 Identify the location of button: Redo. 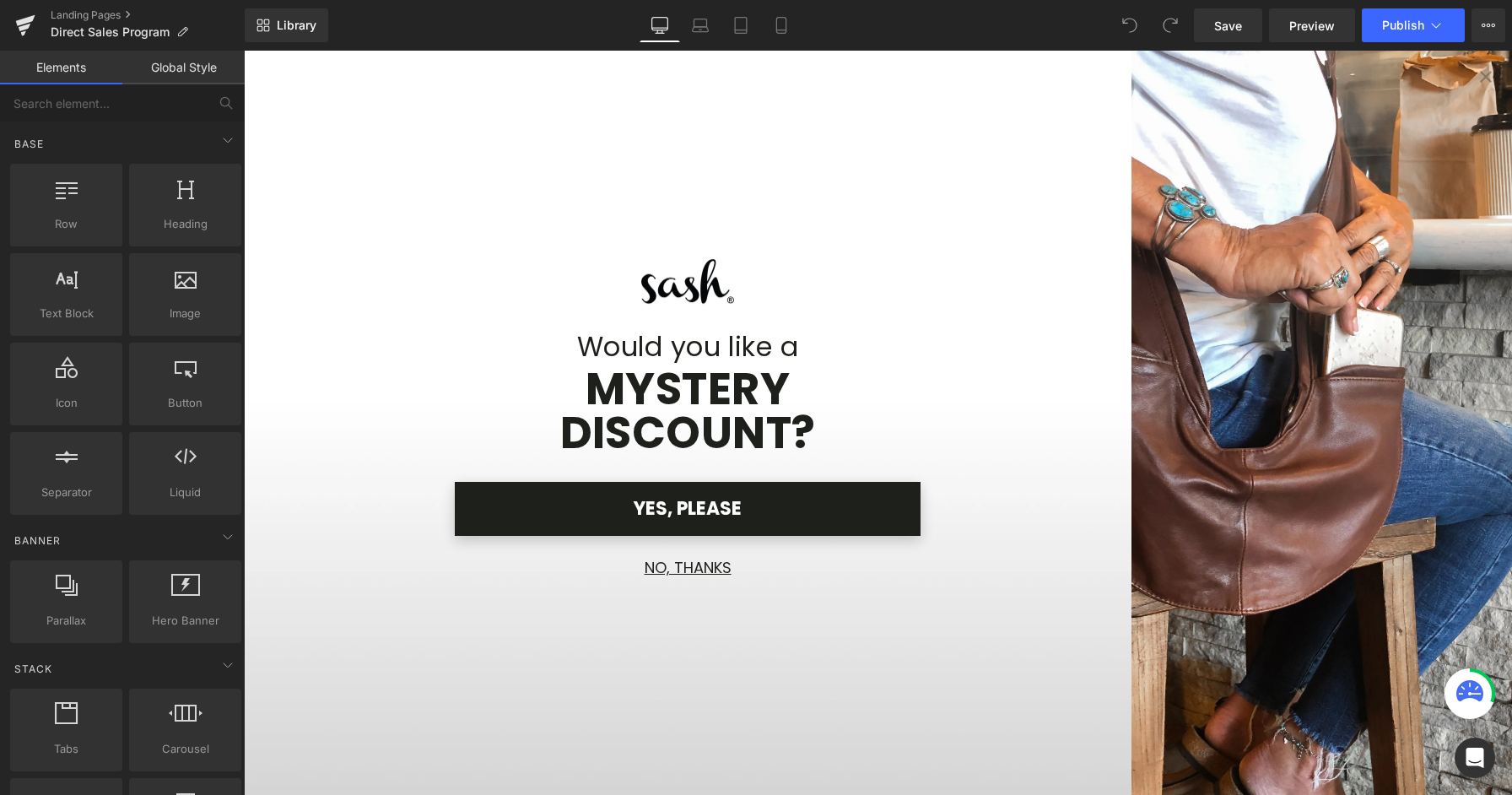
(1171, 25).